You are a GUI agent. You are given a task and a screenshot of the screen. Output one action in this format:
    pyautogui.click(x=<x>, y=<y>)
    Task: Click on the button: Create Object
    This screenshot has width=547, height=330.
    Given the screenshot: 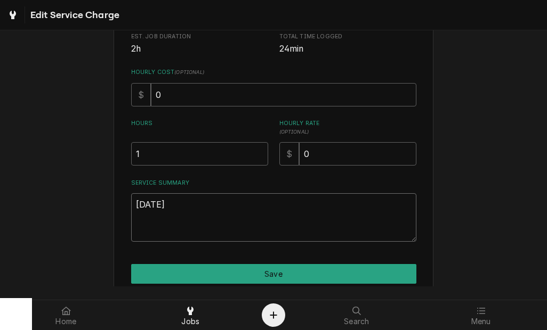 What is the action you would take?
    pyautogui.click(x=273, y=316)
    